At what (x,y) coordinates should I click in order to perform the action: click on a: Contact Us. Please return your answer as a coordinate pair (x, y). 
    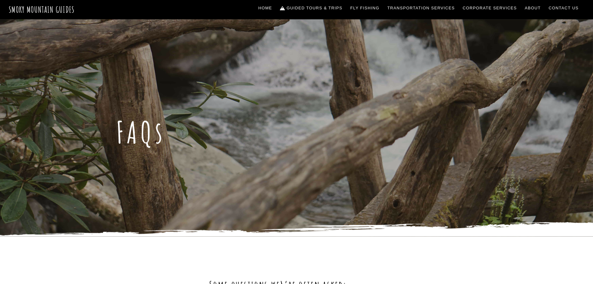
    Looking at the image, I should click on (564, 8).